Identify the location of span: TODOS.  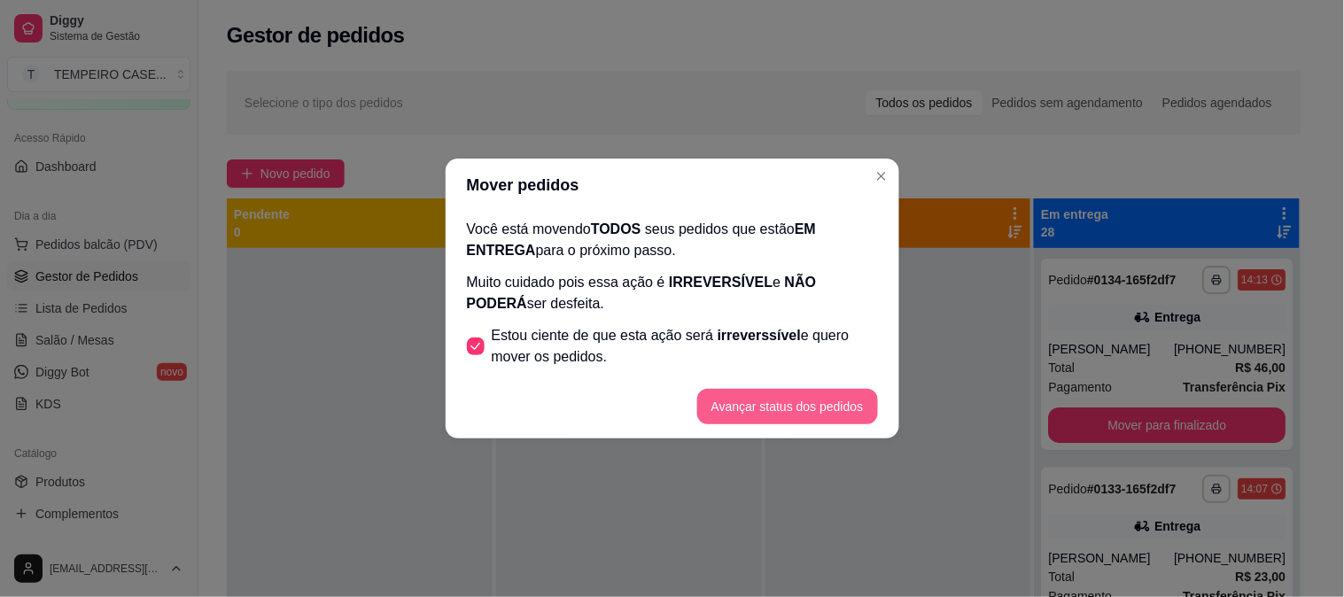
(616, 229).